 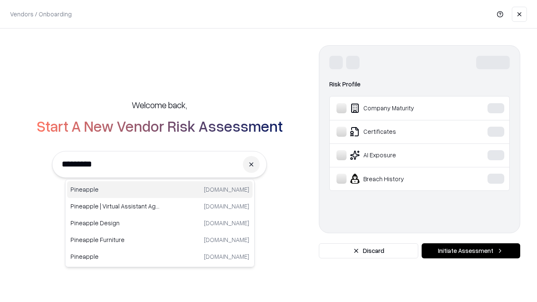 I want to click on div: Suggestions, so click(x=160, y=223).